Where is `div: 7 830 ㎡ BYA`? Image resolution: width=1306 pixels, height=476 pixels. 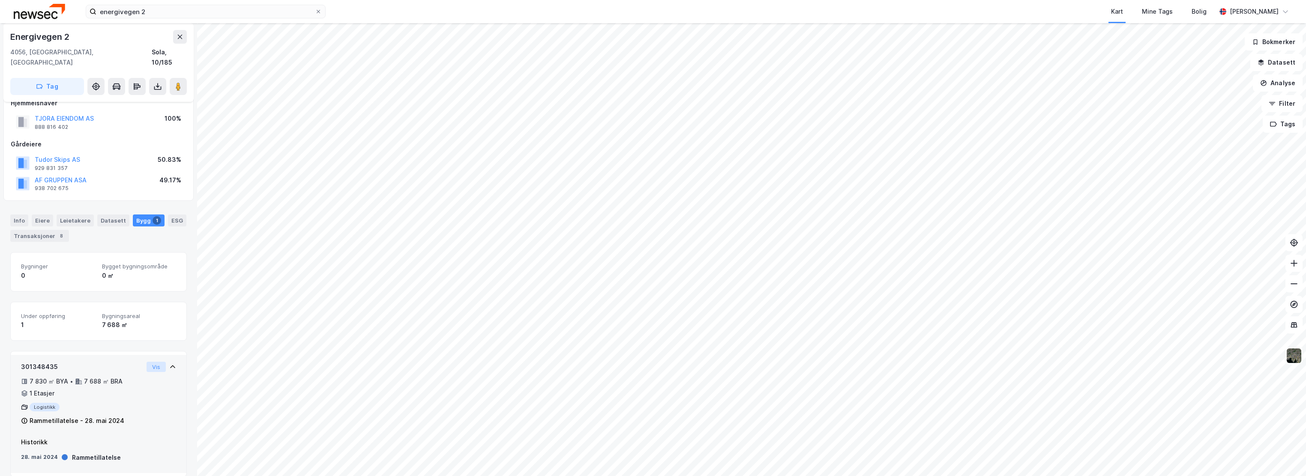 div: 7 830 ㎡ BYA is located at coordinates (49, 382).